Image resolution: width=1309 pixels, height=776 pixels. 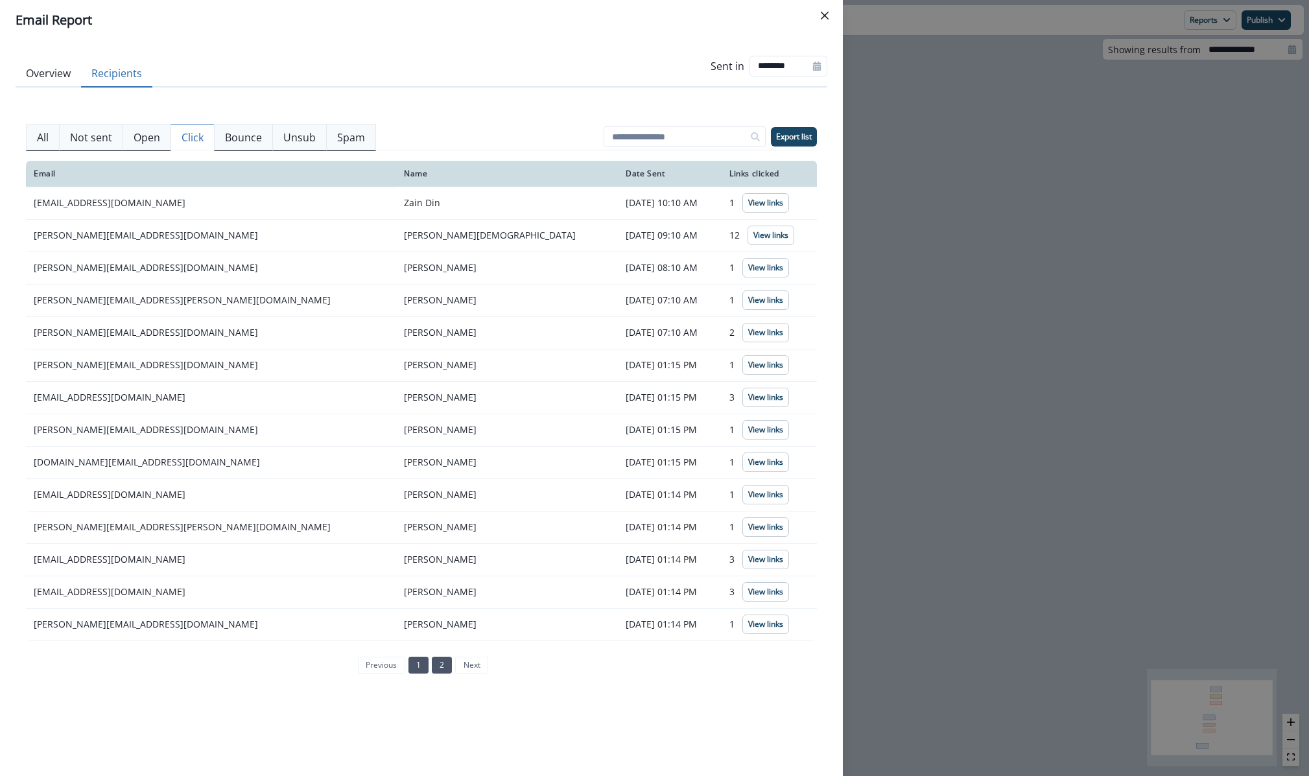 I want to click on button: Overview, so click(x=48, y=74).